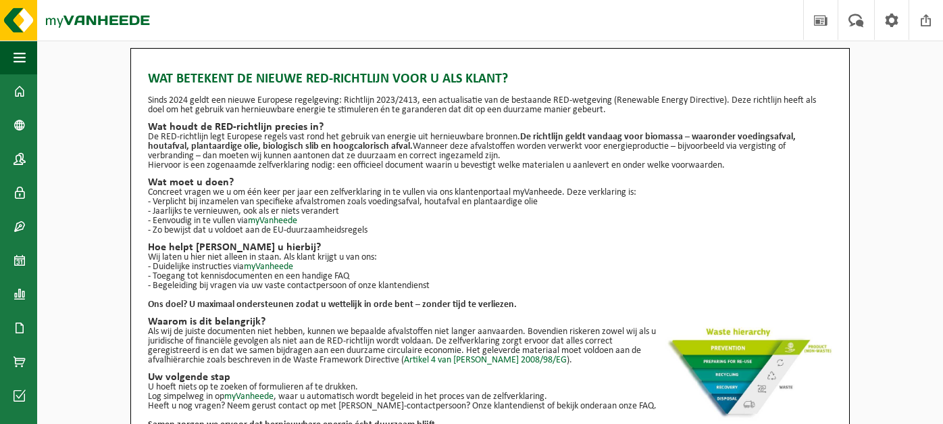 This screenshot has height=424, width=943. What do you see at coordinates (490, 267) in the screenshot?
I see `p: - Duidelijke instructies via` at bounding box center [490, 267].